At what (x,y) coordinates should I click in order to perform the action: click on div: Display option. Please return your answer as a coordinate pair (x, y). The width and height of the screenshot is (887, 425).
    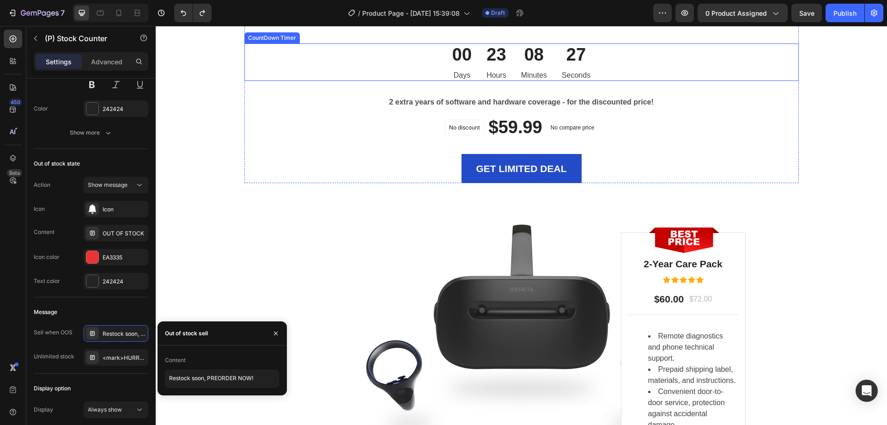
    Looking at the image, I should click on (52, 388).